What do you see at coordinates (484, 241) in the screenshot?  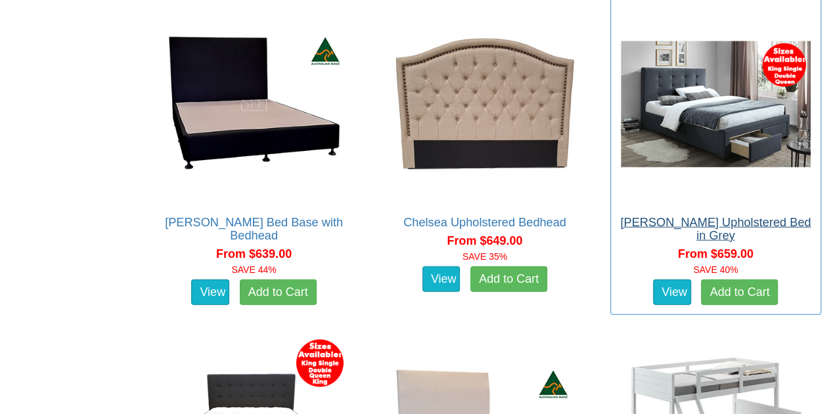 I see `span: From $649.00` at bounding box center [484, 241].